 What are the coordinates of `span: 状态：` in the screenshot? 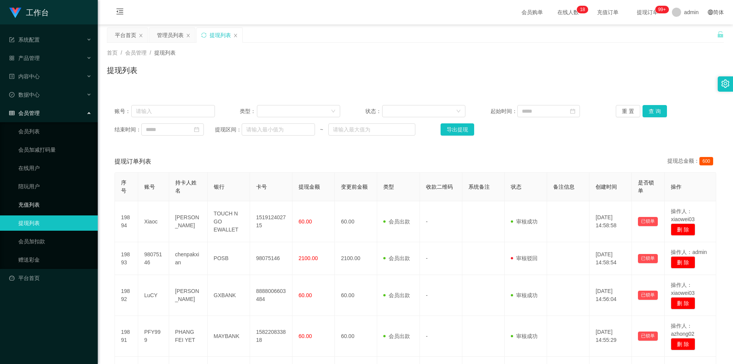 It's located at (374, 111).